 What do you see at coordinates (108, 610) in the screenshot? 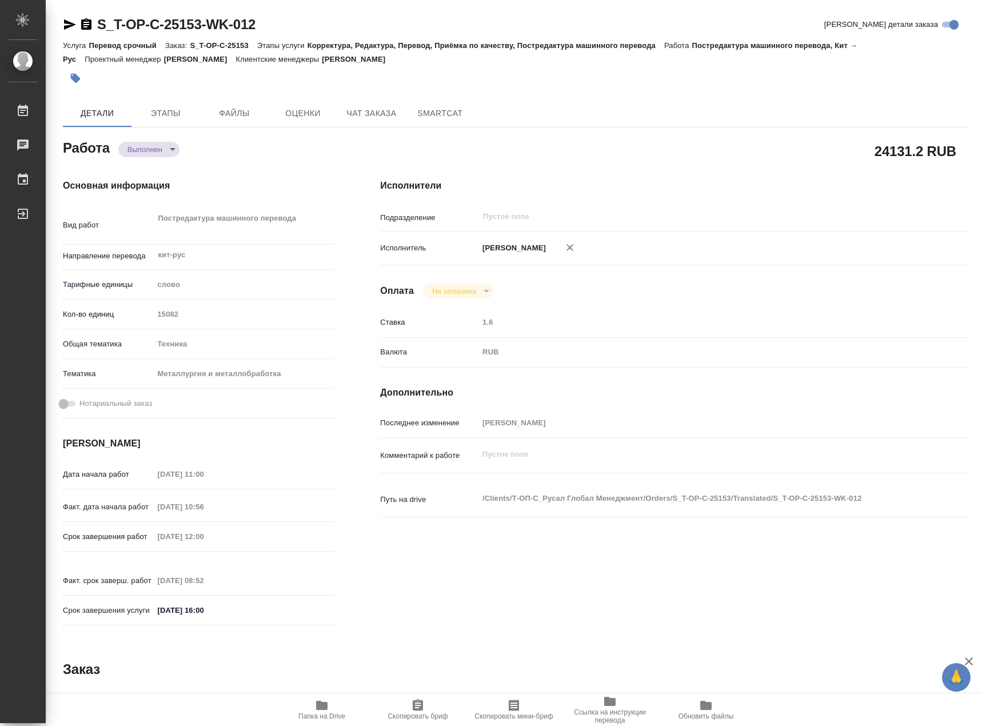
I see `p: Срок завершения услуги` at bounding box center [108, 610].